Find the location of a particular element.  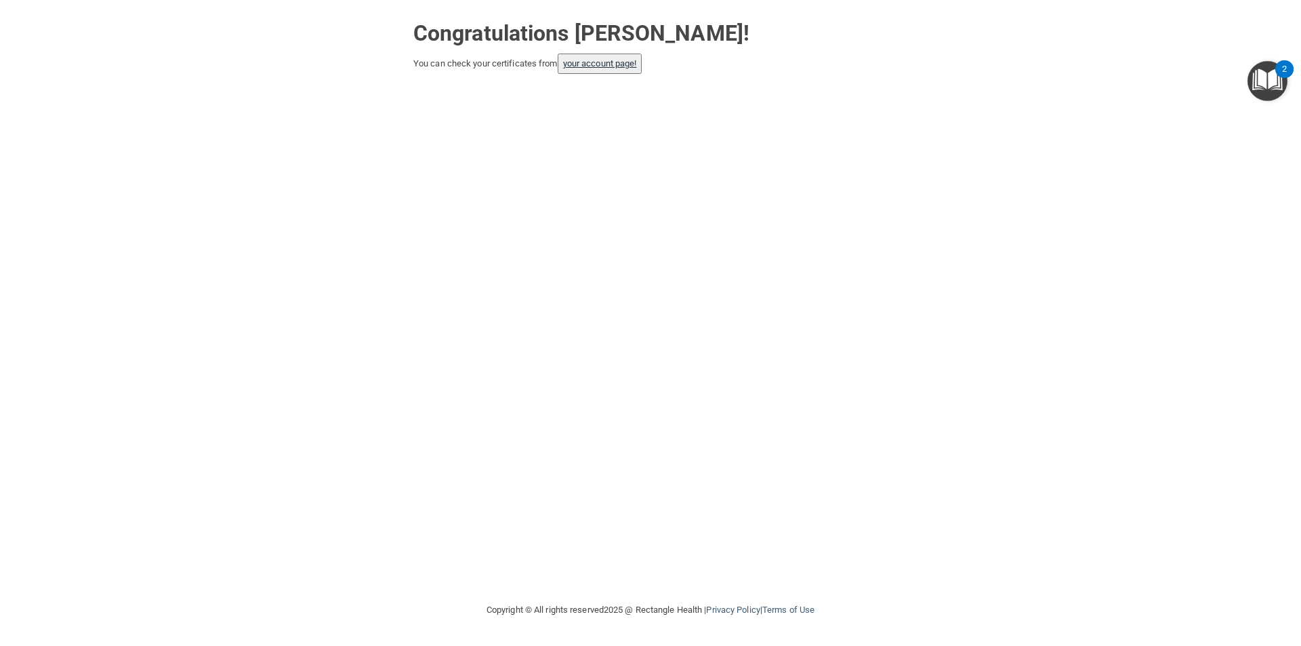

a: your account page! is located at coordinates (600, 63).